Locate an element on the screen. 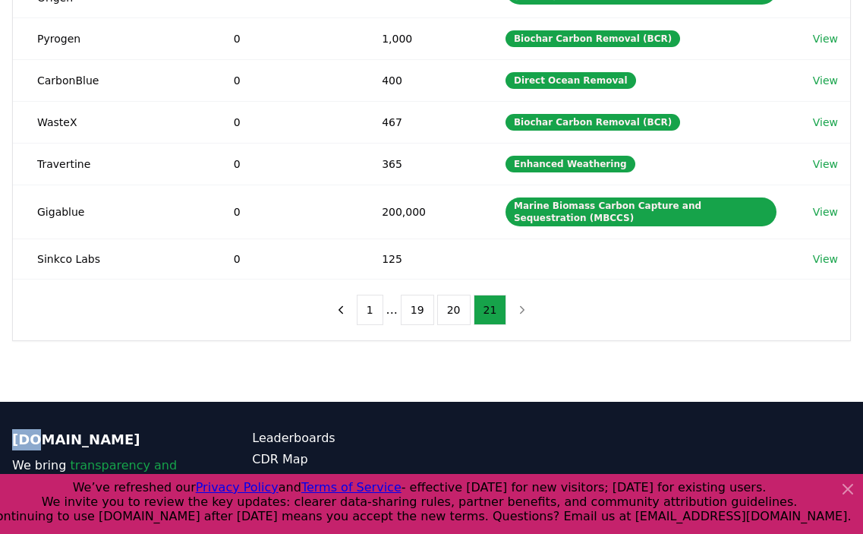 The image size is (863, 534). p: We bring to the durable carbon removal market is located at coordinates (102, 484).